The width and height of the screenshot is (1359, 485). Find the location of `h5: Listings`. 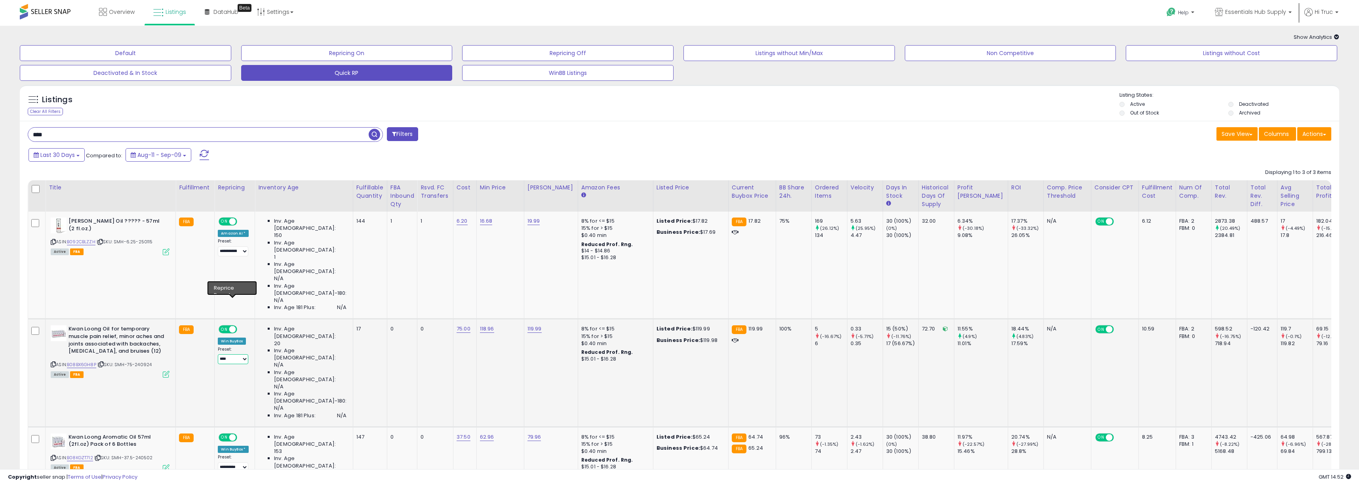

h5: Listings is located at coordinates (57, 100).